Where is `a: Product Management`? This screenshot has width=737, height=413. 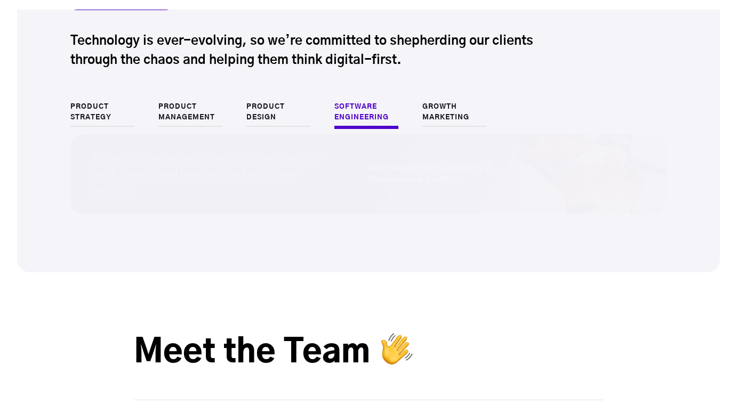 a: Product Management is located at coordinates (190, 114).